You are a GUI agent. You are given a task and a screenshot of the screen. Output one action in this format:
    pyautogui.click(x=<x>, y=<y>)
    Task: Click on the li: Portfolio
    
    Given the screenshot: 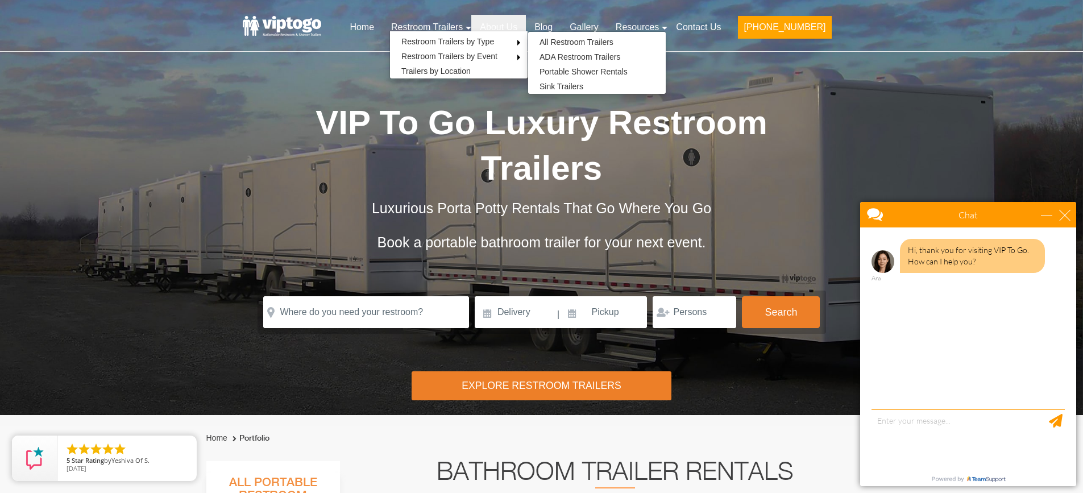 What is the action you would take?
    pyautogui.click(x=250, y=438)
    